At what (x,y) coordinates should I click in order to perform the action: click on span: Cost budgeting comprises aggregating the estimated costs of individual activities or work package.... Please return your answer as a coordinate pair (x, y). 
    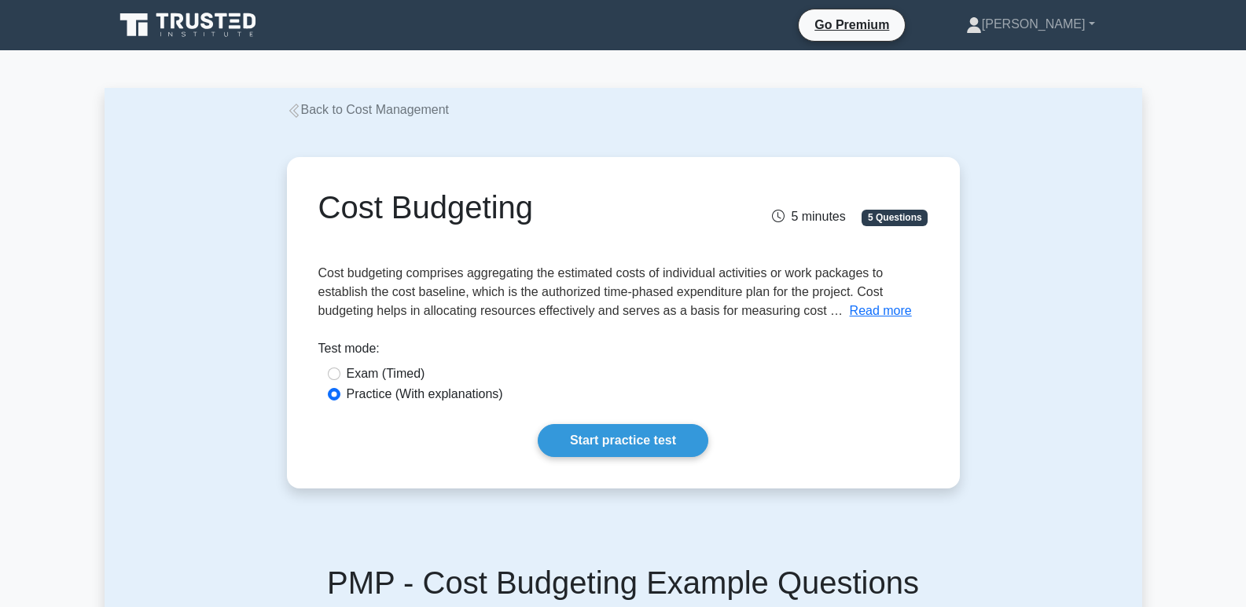
    Looking at the image, I should click on (600, 292).